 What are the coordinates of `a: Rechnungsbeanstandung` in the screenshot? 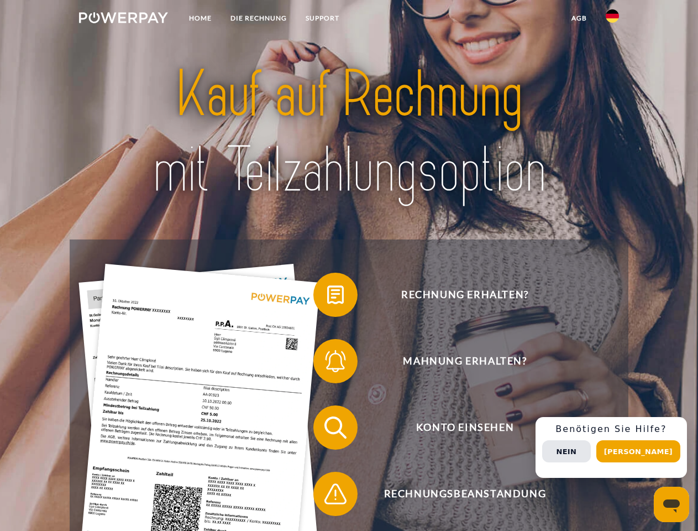 It's located at (457, 494).